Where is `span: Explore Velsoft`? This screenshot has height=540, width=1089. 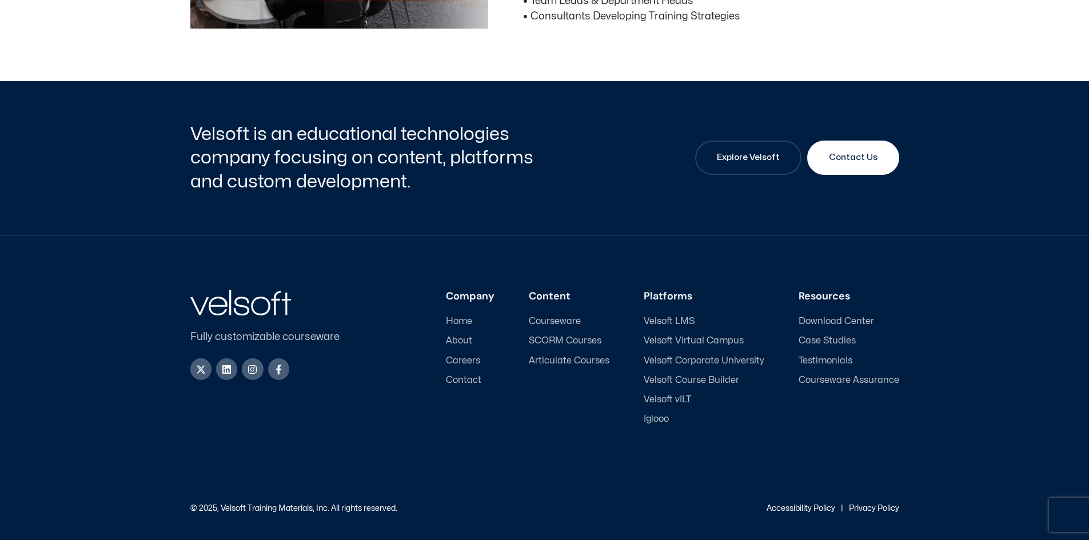
span: Explore Velsoft is located at coordinates (748, 158).